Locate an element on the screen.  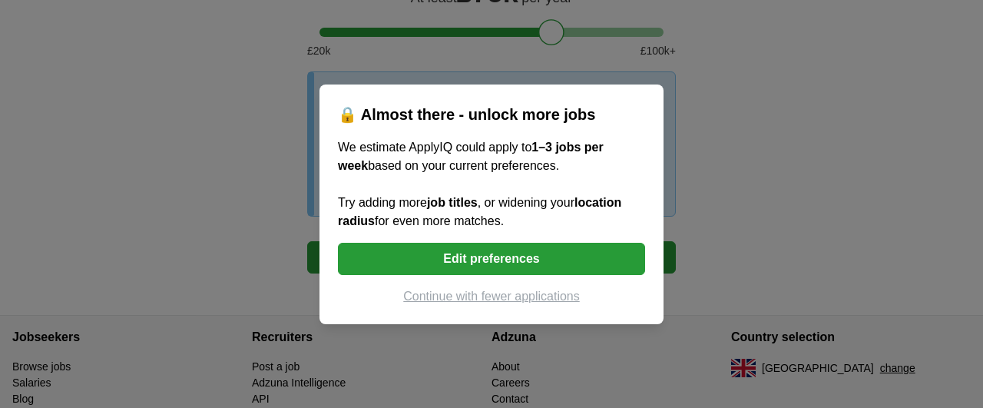
button: Edit preferences is located at coordinates (491, 259).